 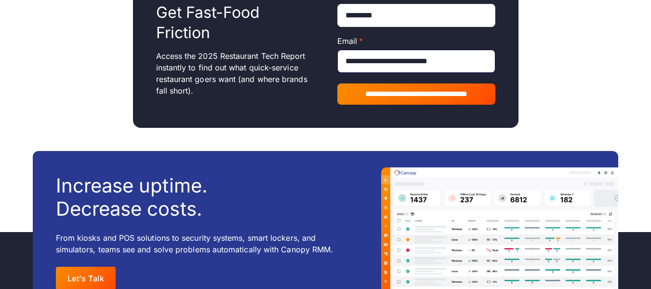 I want to click on h3: Increase uptime. Decrease costs., so click(x=132, y=197).